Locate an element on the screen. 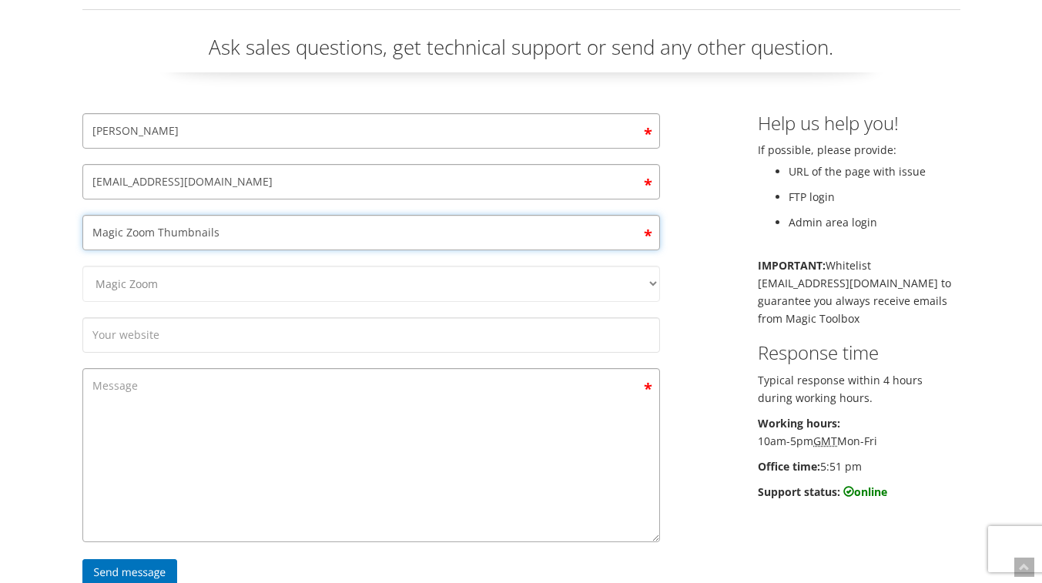  input: Email is located at coordinates (371, 182).